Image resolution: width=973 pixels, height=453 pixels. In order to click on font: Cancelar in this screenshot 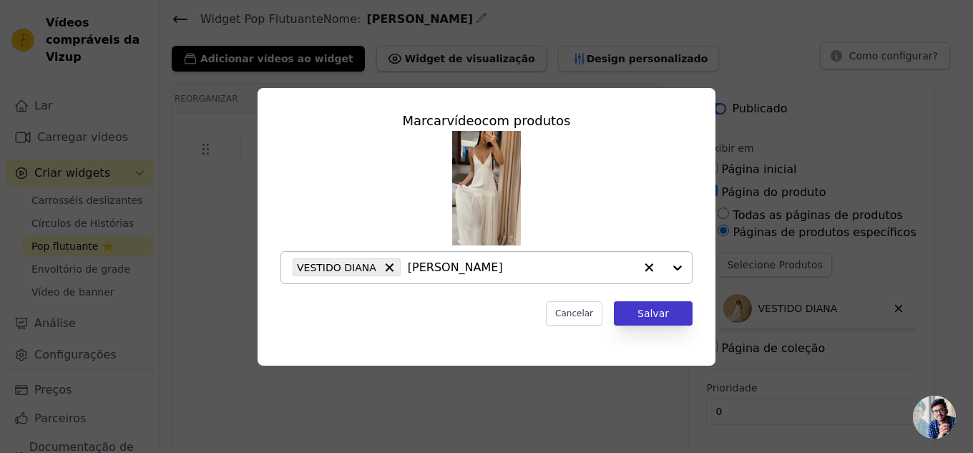, I will do `click(574, 313)`.